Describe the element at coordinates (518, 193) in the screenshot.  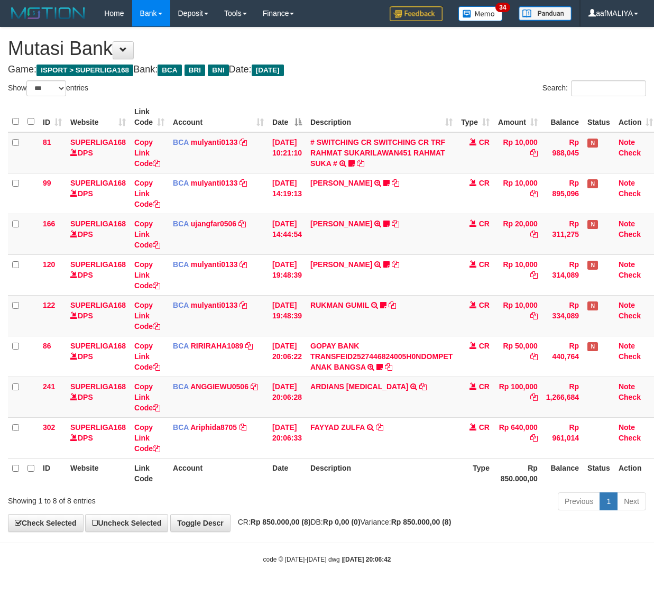
I see `td: Rp 10,000` at that location.